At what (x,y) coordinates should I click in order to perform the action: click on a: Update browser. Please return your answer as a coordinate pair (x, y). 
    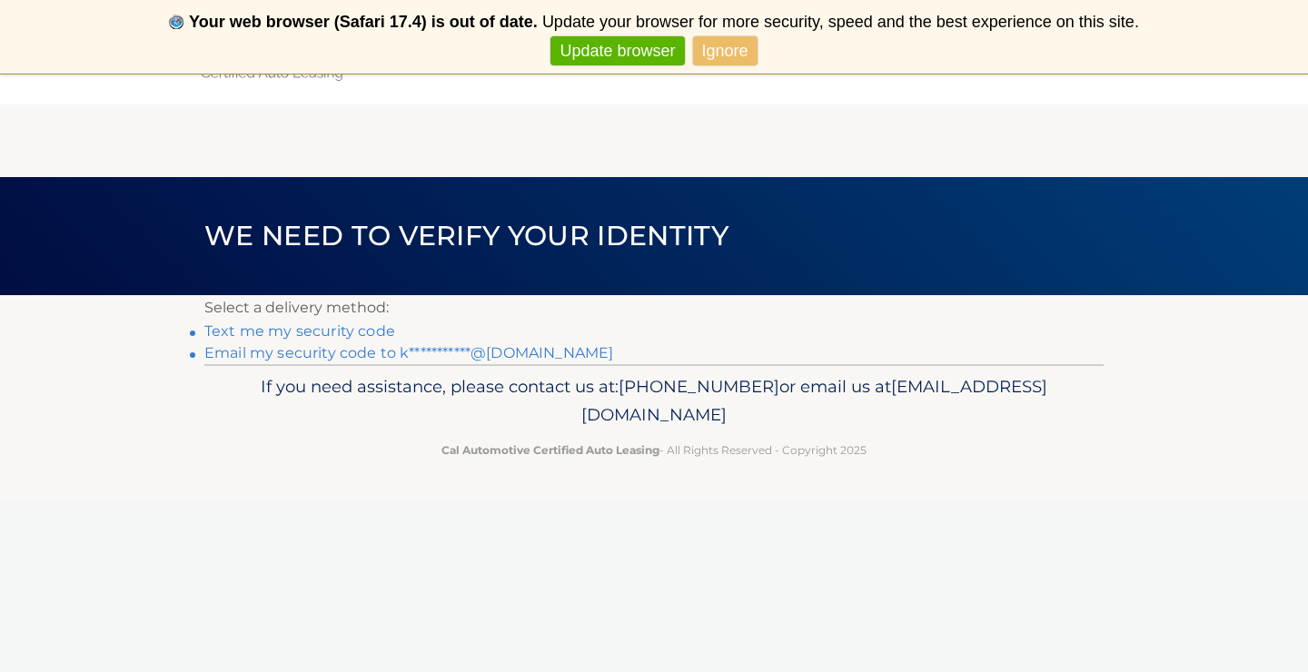
    Looking at the image, I should click on (617, 51).